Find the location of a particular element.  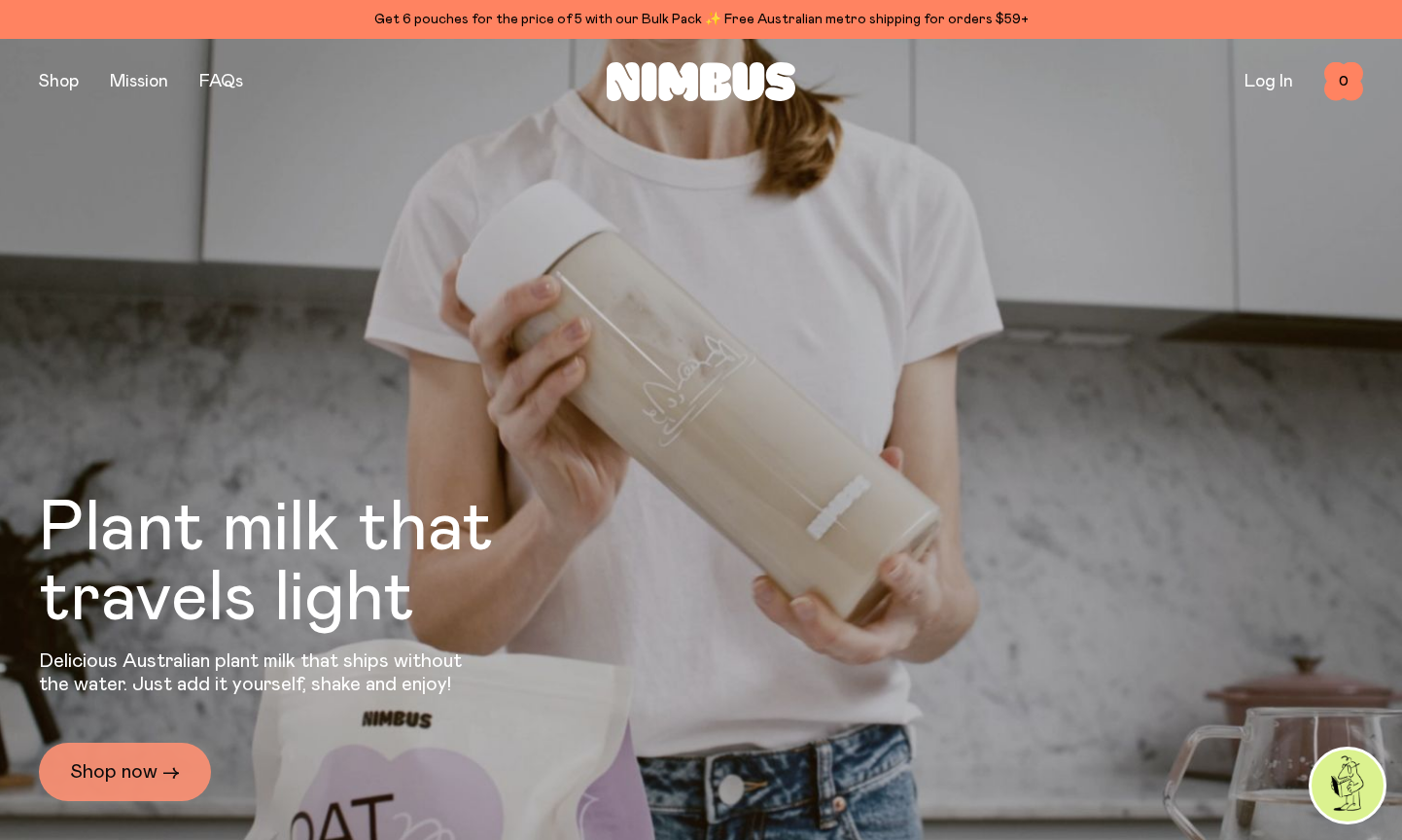

h1: Plant milk that travels light is located at coordinates (319, 564).